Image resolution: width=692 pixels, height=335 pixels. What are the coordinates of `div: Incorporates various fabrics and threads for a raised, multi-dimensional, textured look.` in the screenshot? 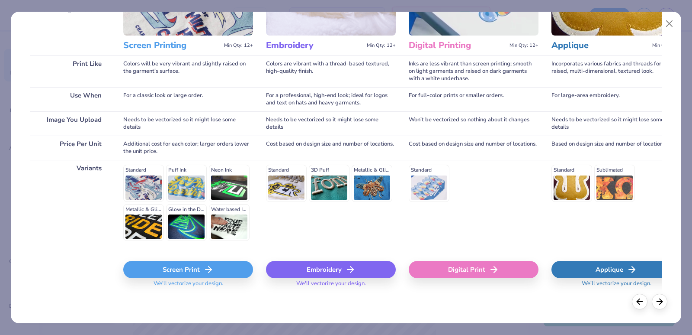 It's located at (617, 71).